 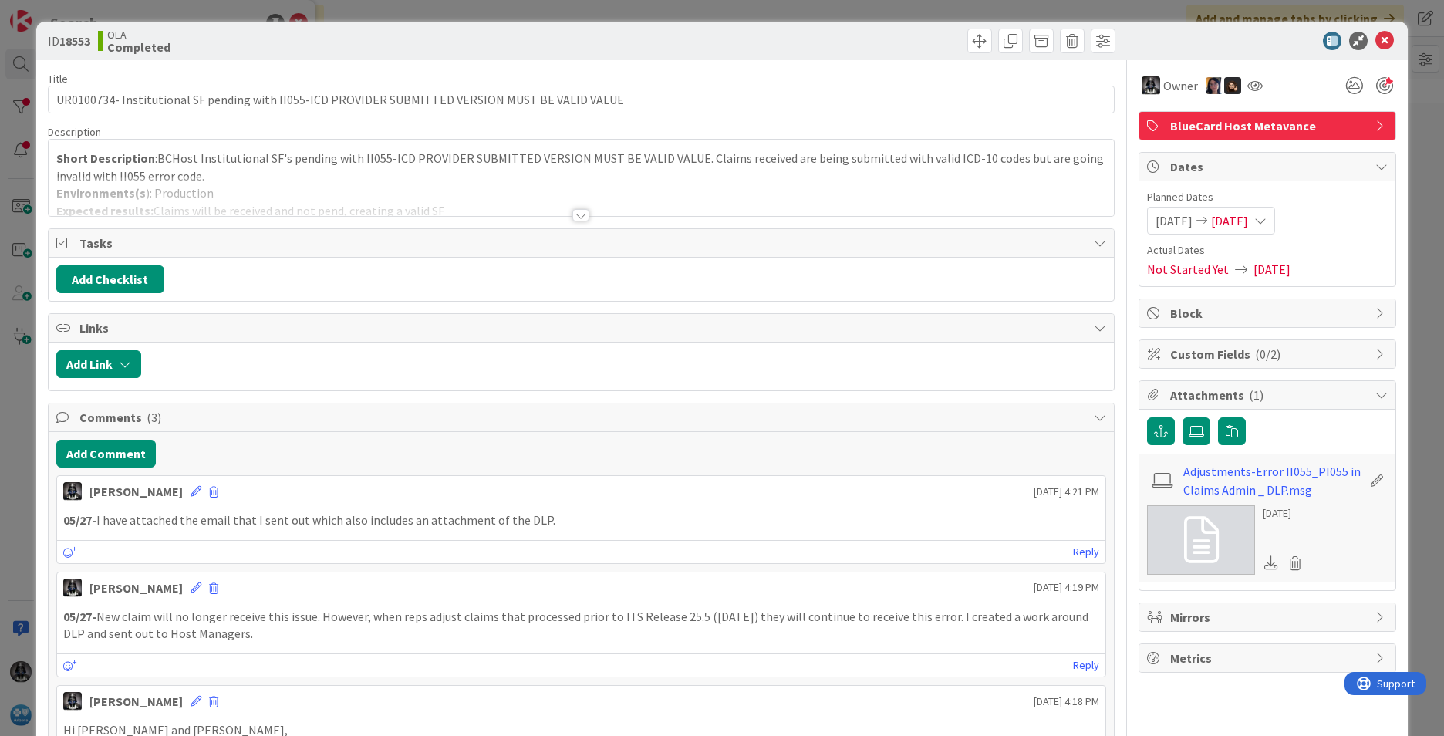 I want to click on a: Adjustments-Error II055_PI055 in Claims Admin _ DLP.msg, so click(x=1273, y=481).